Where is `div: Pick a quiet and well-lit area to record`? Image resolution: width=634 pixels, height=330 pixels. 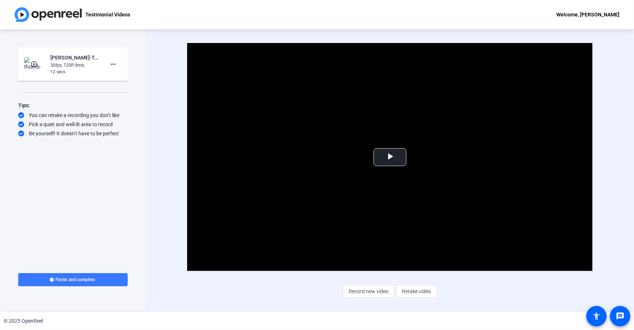
div: Pick a quiet and well-lit area to record is located at coordinates (73, 124).